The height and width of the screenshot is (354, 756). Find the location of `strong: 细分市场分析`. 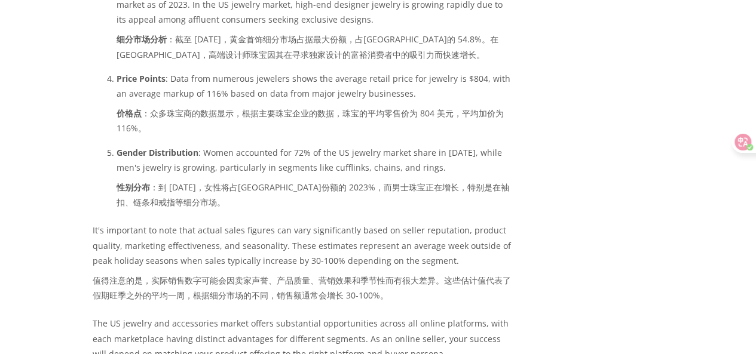

strong: 细分市场分析 is located at coordinates (142, 39).